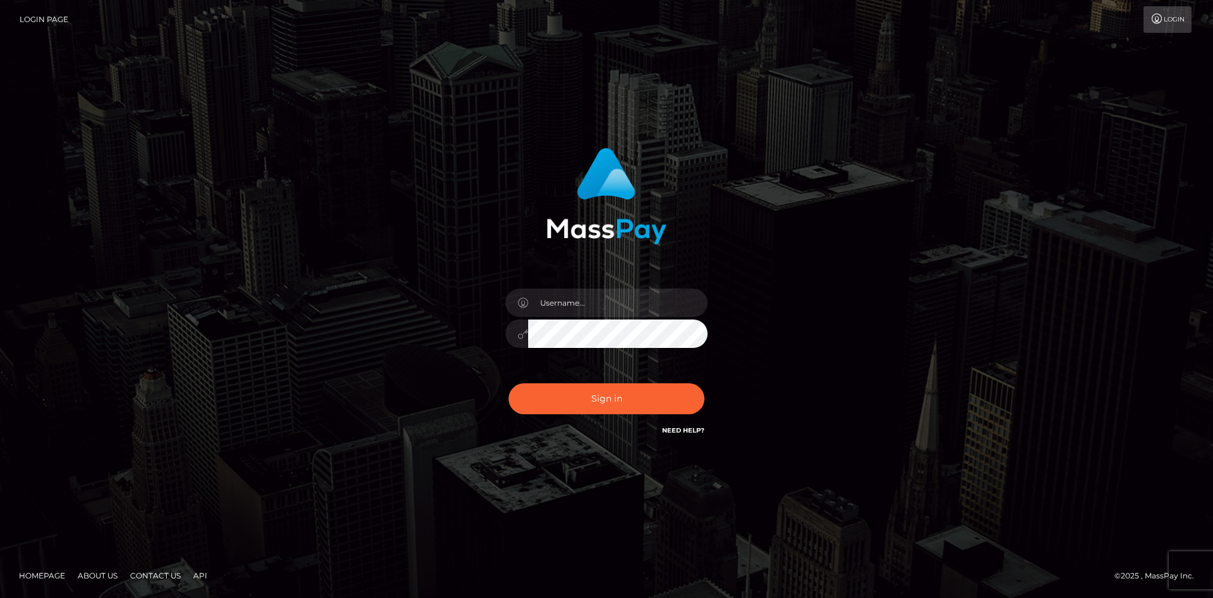 The width and height of the screenshot is (1213, 598). Describe the element at coordinates (606, 196) in the screenshot. I see `img: MassPay Login` at that location.